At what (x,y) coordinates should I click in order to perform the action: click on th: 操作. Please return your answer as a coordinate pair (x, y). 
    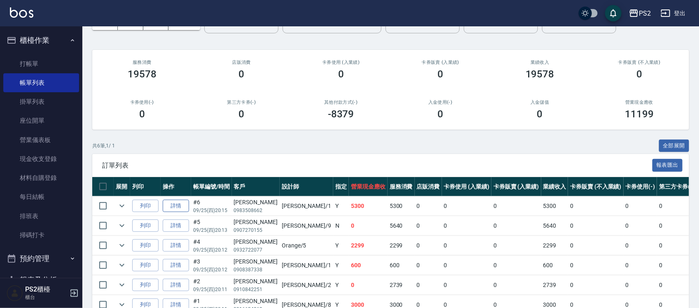
    Looking at the image, I should click on (176, 187).